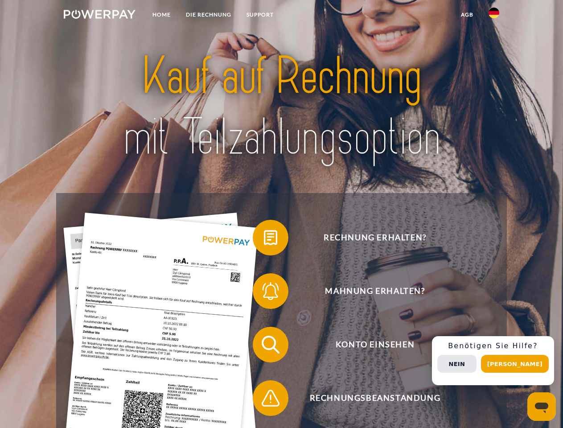 The image size is (563, 428). What do you see at coordinates (369, 238) in the screenshot?
I see `a: Rechnung erhalten?` at bounding box center [369, 238].